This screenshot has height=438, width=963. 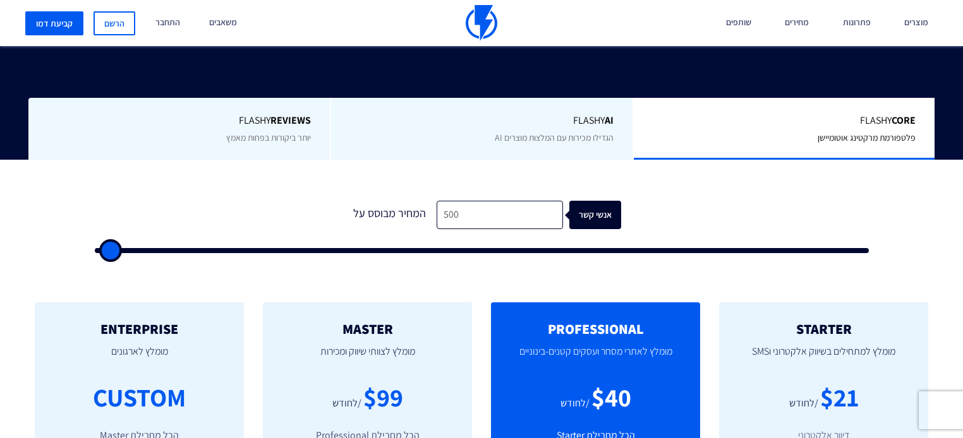 I want to click on div: CUSTOM, so click(x=139, y=397).